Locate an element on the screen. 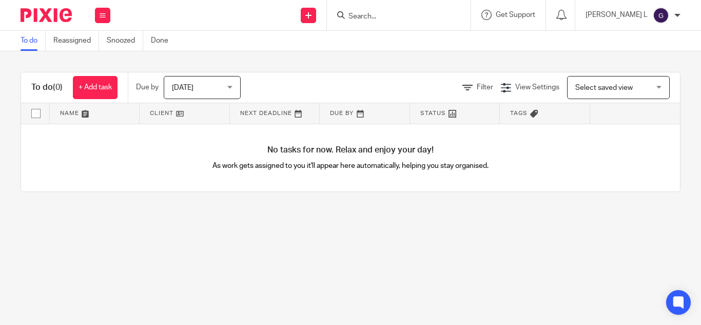 The height and width of the screenshot is (325, 701). img: svg%3E is located at coordinates (661, 15).